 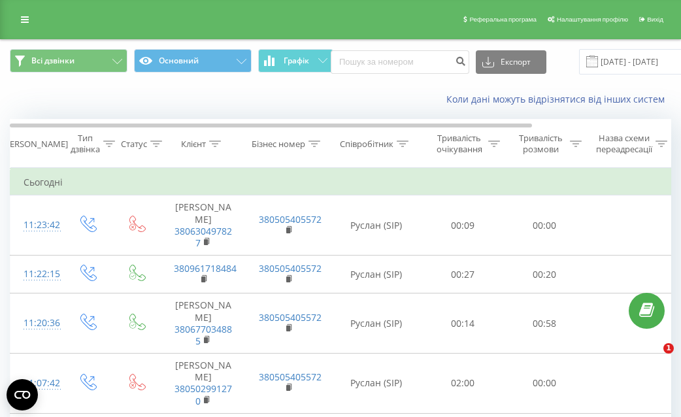 I want to click on span: Графік, so click(x=296, y=61).